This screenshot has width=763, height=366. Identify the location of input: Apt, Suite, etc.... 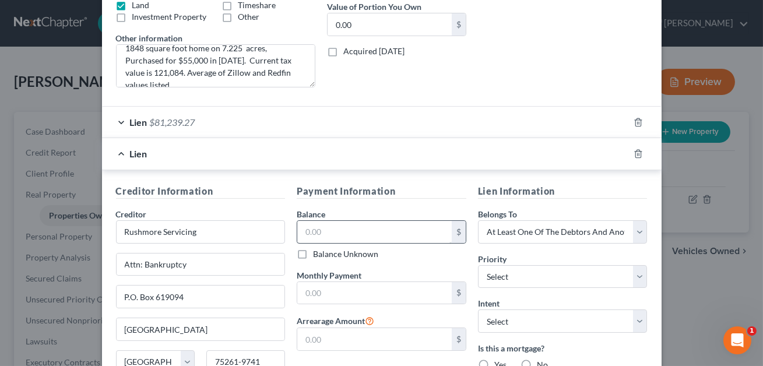
(201, 297).